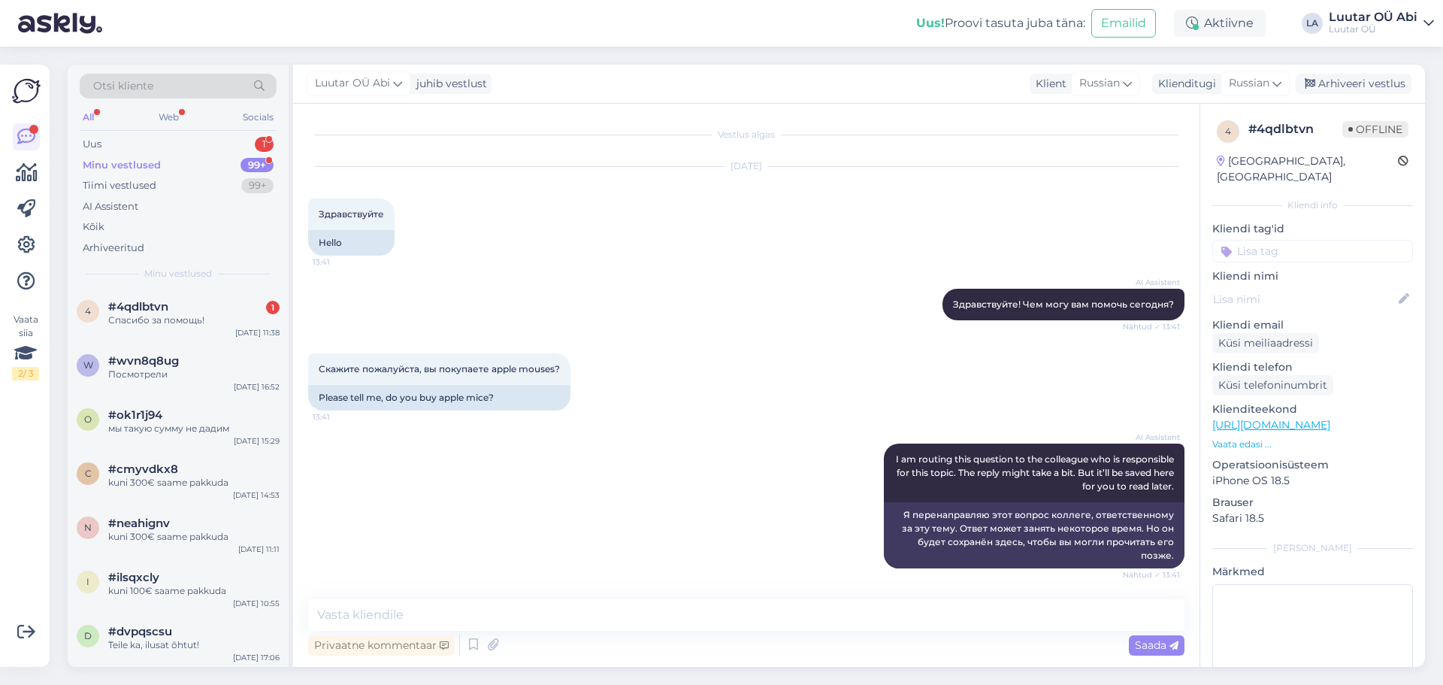  Describe the element at coordinates (351, 213) in the screenshot. I see `span: Здравствуйте` at that location.